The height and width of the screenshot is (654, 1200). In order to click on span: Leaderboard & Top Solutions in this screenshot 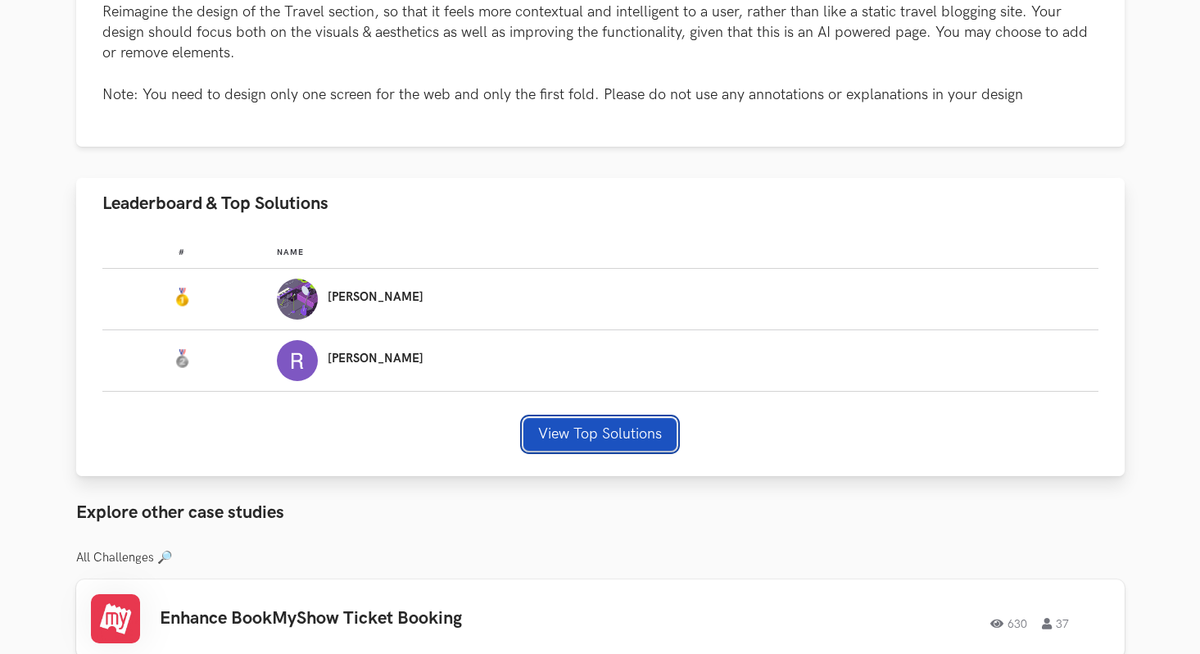, I will do `click(215, 203)`.